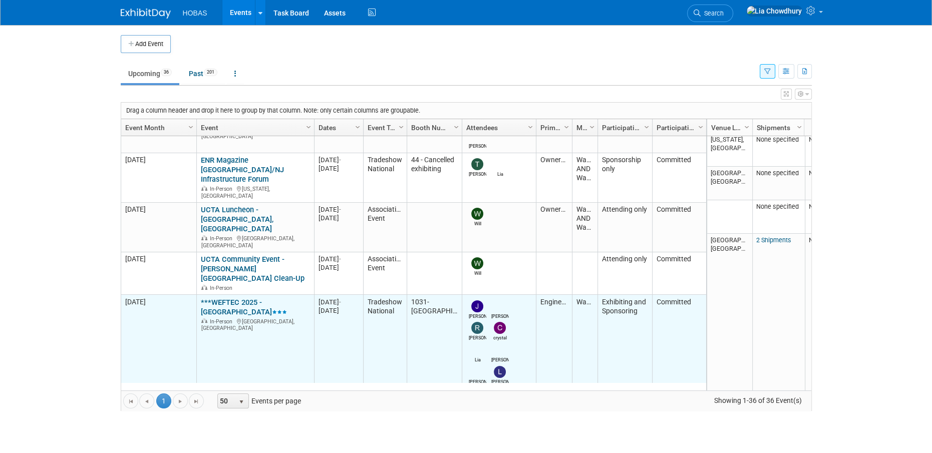 This screenshot has width=932, height=453. Describe the element at coordinates (477, 146) in the screenshot. I see `div: Gabriel Castelblanco, P. E.` at that location.